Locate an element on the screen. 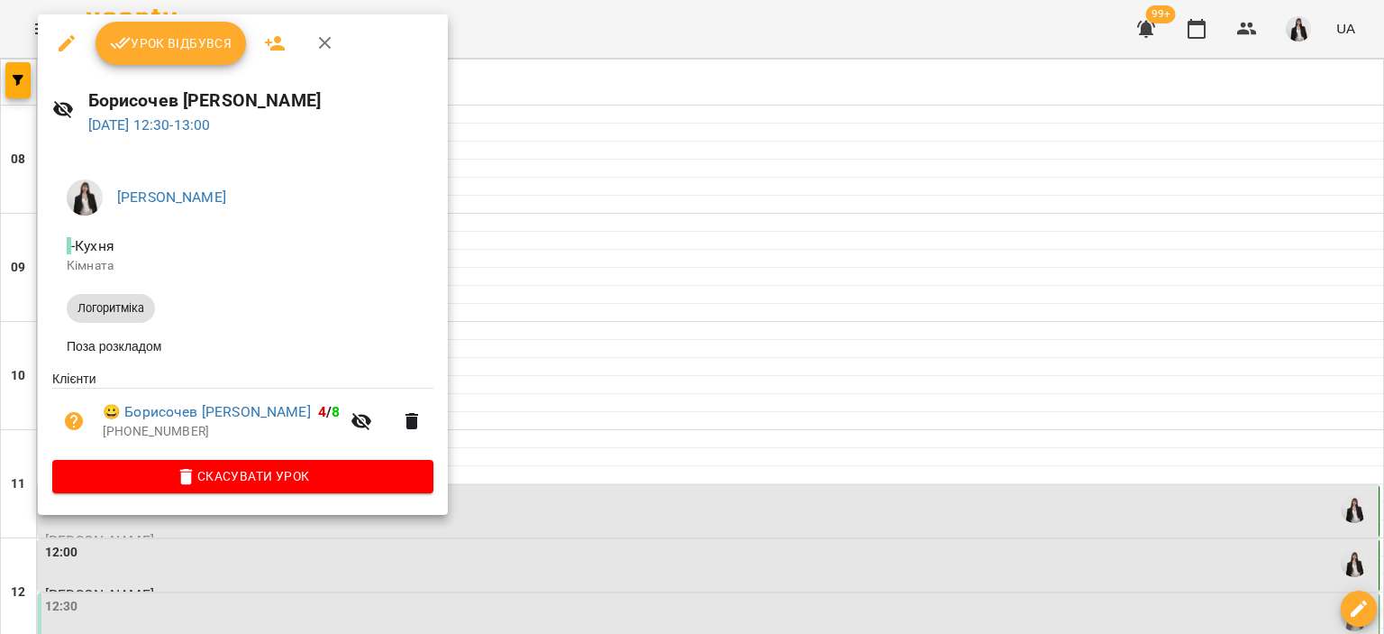 Image resolution: width=1384 pixels, height=634 pixels. button: Урок відбувся is located at coordinates (171, 43).